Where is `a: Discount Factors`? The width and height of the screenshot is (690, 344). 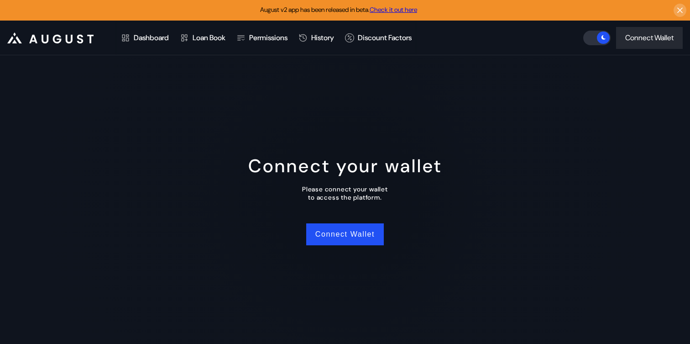
a: Discount Factors is located at coordinates (378, 38).